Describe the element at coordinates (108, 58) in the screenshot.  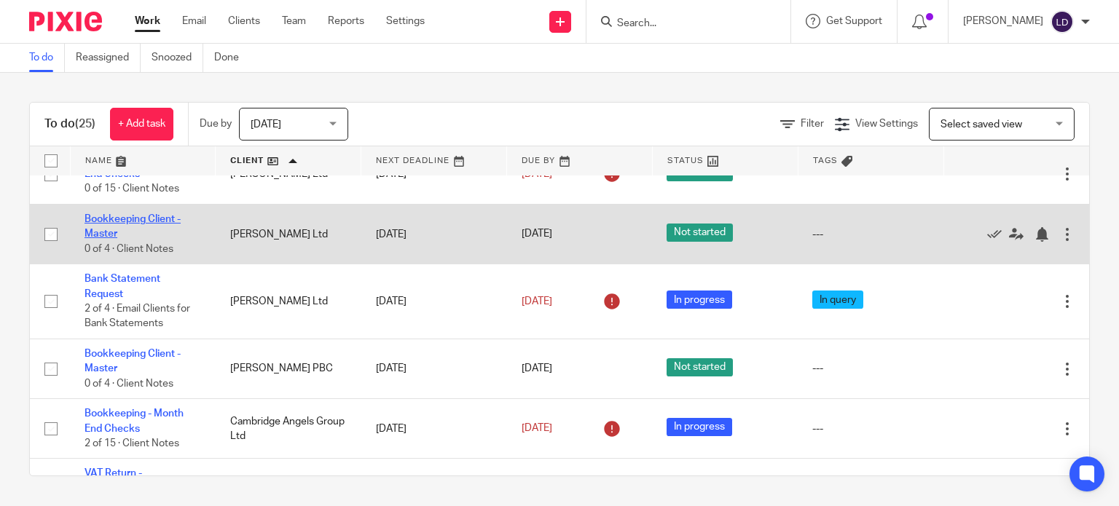
I see `a: Reassigned` at that location.